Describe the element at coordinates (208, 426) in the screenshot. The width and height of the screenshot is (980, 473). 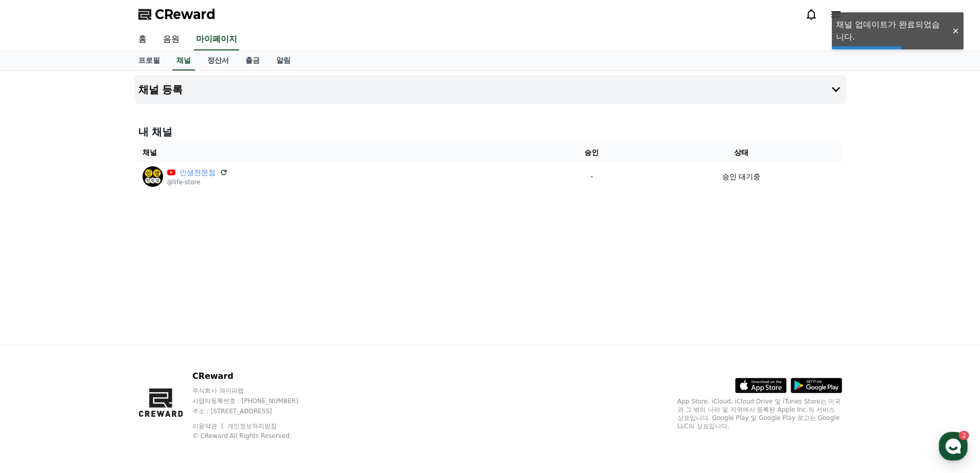
I see `a: 이용약관` at that location.